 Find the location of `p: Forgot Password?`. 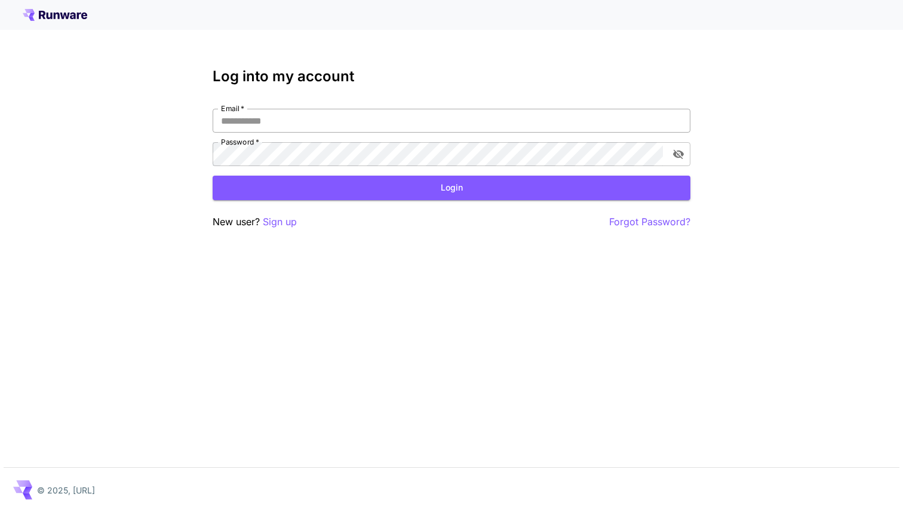

p: Forgot Password? is located at coordinates (649, 221).